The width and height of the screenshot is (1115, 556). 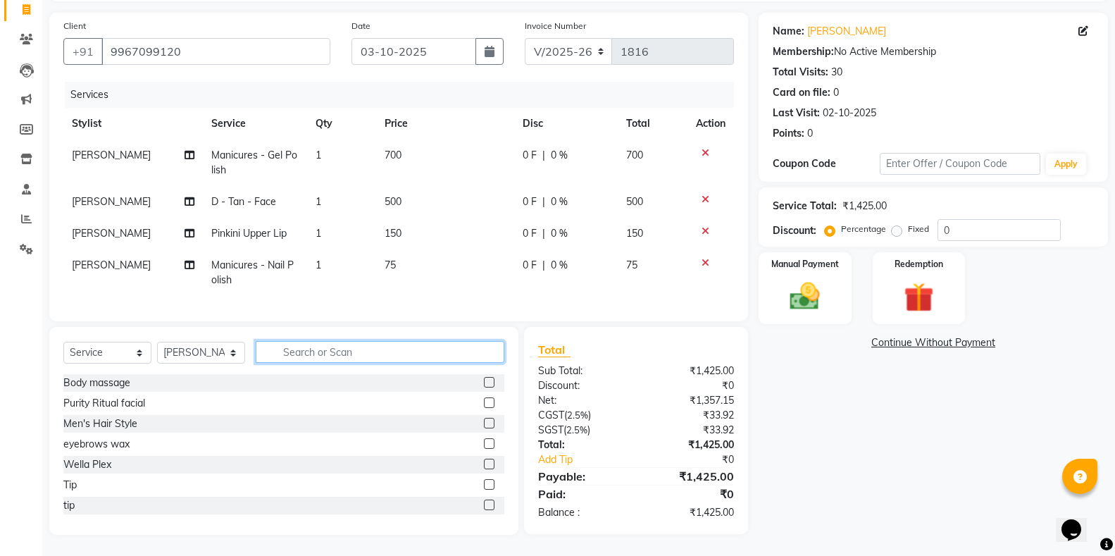 I want to click on button: +91, so click(x=83, y=51).